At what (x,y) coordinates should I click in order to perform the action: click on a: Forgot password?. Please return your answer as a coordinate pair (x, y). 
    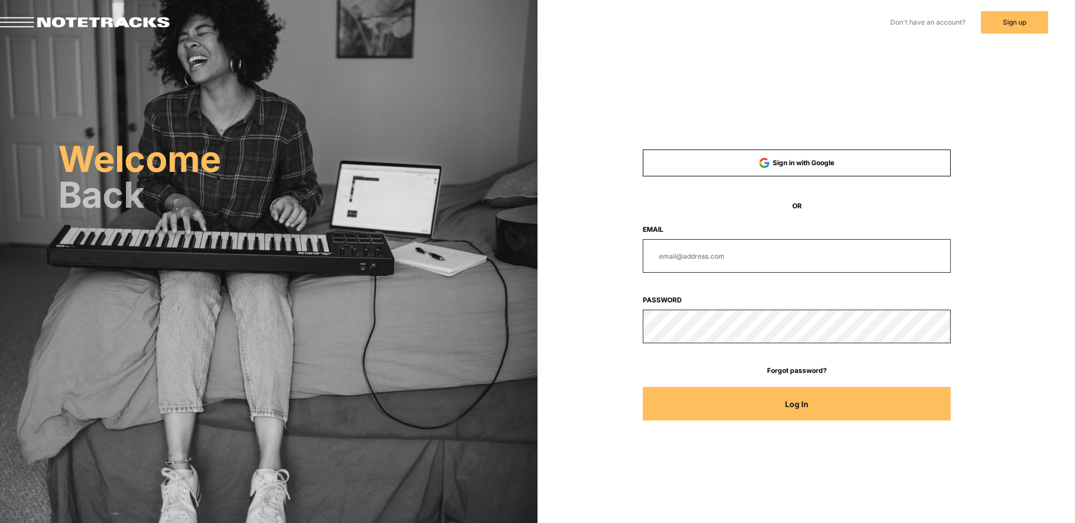
    Looking at the image, I should click on (797, 371).